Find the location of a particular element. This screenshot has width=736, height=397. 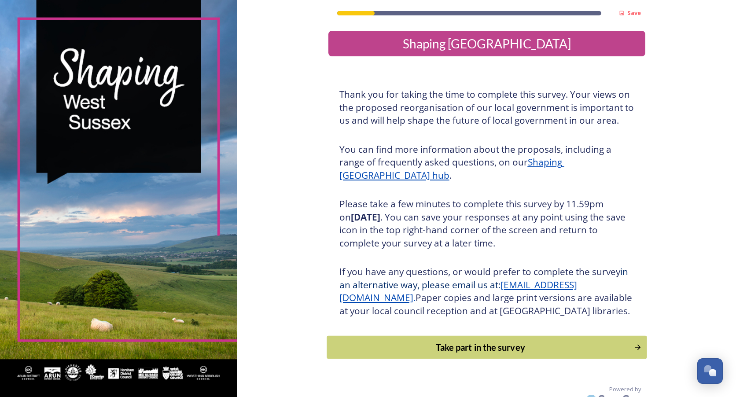

strong: Save is located at coordinates (634, 13).